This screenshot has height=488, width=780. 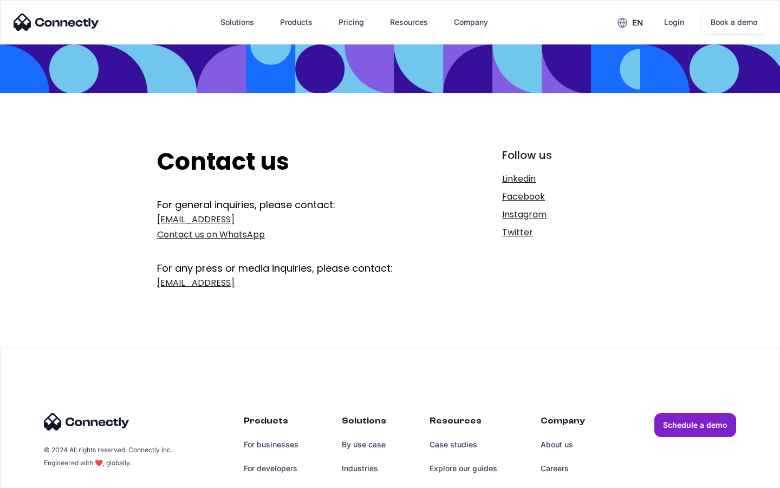 What do you see at coordinates (364, 444) in the screenshot?
I see `a: By use case` at bounding box center [364, 444].